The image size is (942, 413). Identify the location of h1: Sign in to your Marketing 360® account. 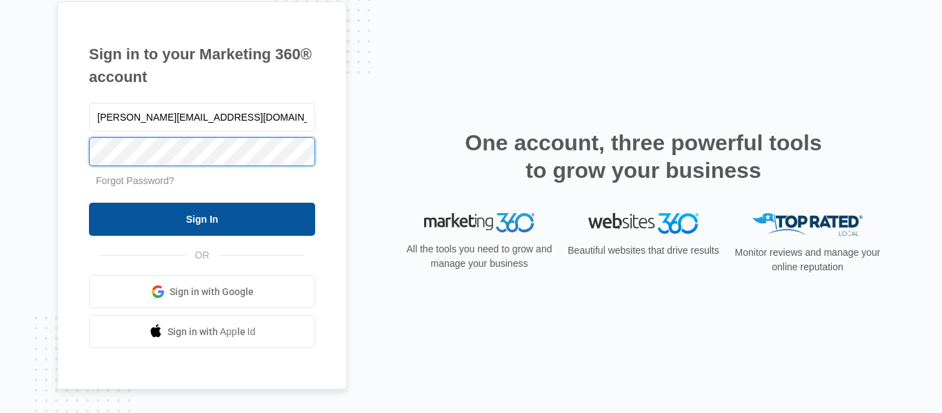
(202, 65).